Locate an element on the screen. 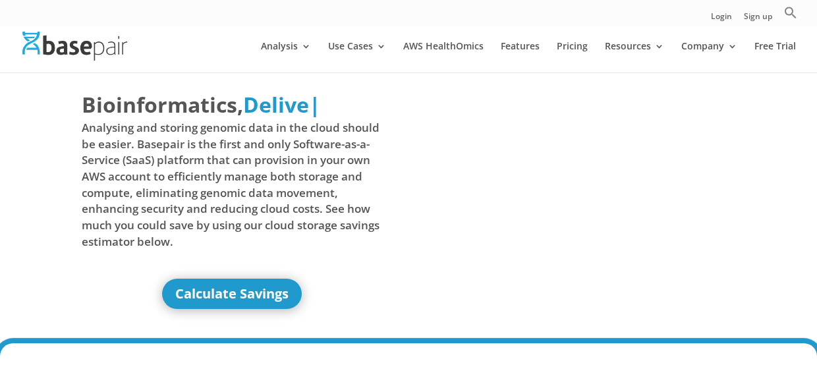 This screenshot has width=817, height=365. a: Pricing is located at coordinates (572, 57).